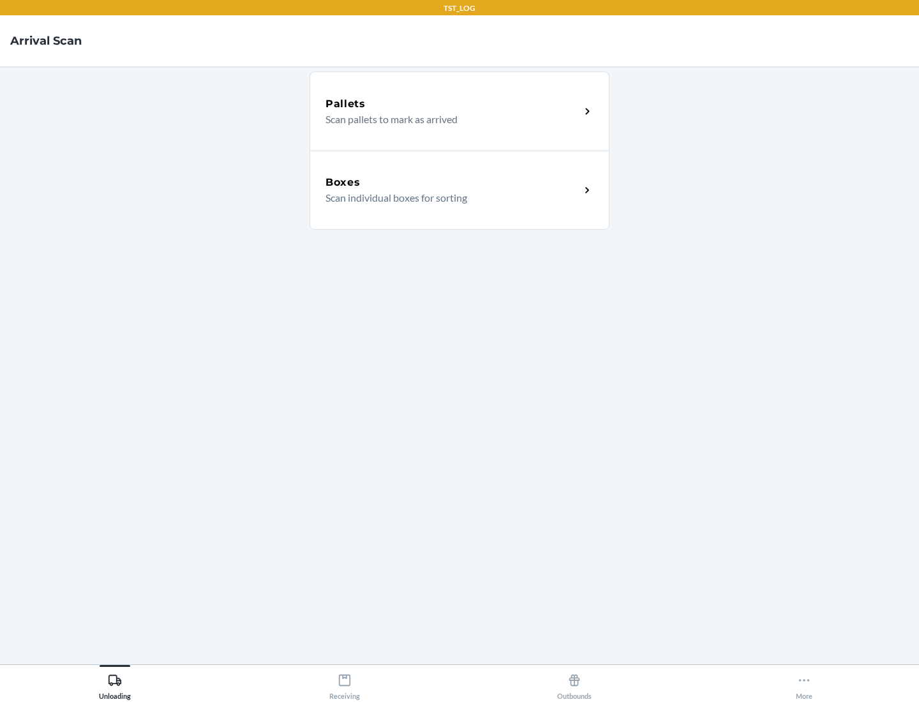 The height and width of the screenshot is (702, 919). What do you see at coordinates (459, 111) in the screenshot?
I see `a: PalletsScan pallets to mark as arrived` at bounding box center [459, 111].